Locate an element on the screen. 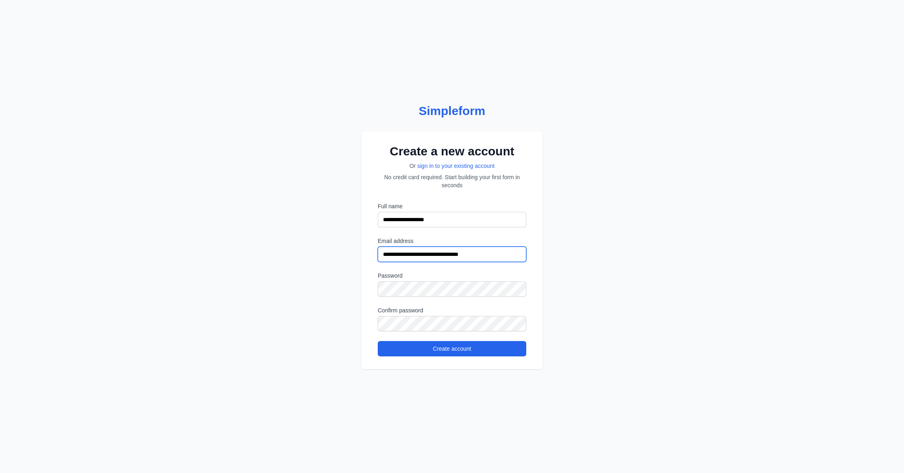 The width and height of the screenshot is (904, 473). label: Confirm password is located at coordinates (452, 310).